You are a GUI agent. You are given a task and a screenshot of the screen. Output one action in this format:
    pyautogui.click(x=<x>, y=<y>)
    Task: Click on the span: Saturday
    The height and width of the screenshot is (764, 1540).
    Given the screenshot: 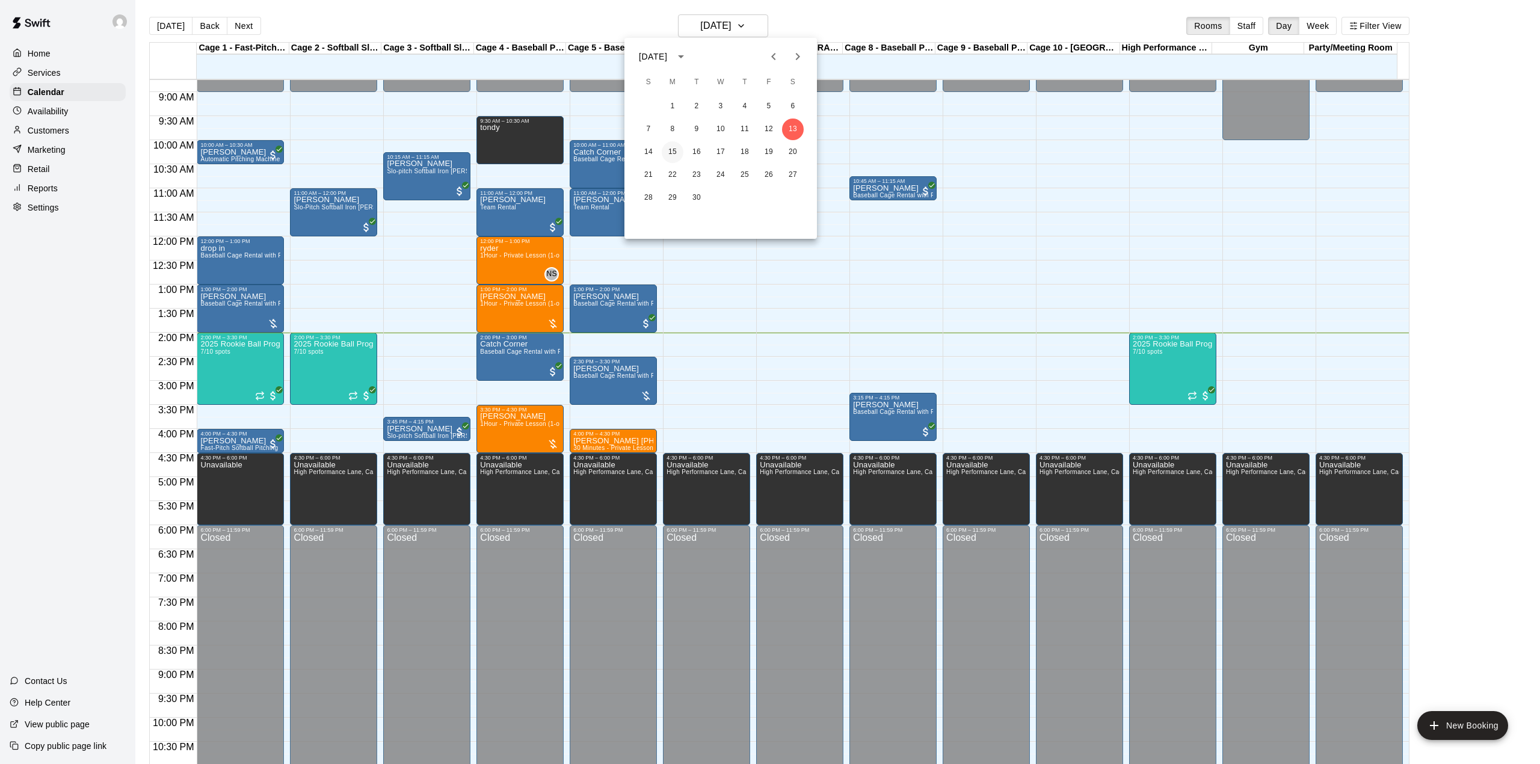 What is the action you would take?
    pyautogui.click(x=793, y=82)
    